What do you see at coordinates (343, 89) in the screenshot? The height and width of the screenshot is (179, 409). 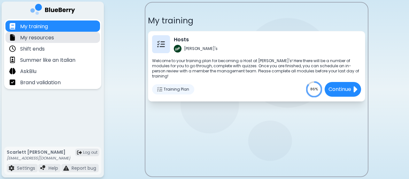 I see `button: Continue` at bounding box center [343, 89].